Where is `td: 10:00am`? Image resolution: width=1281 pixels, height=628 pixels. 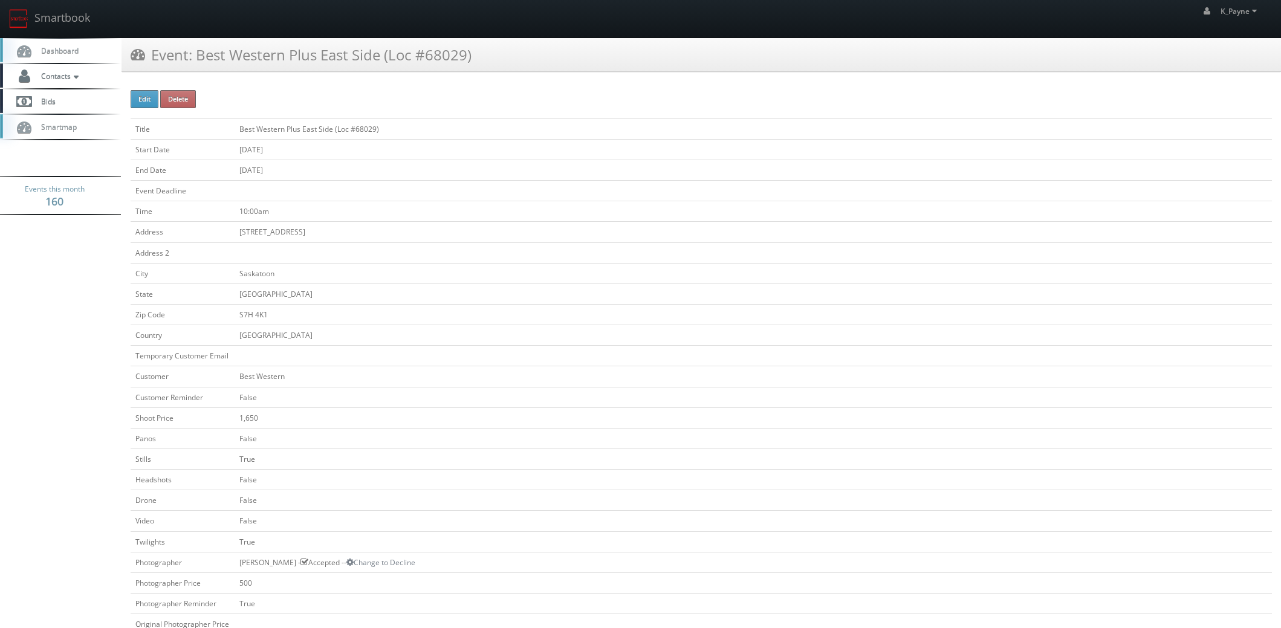 td: 10:00am is located at coordinates (753, 212).